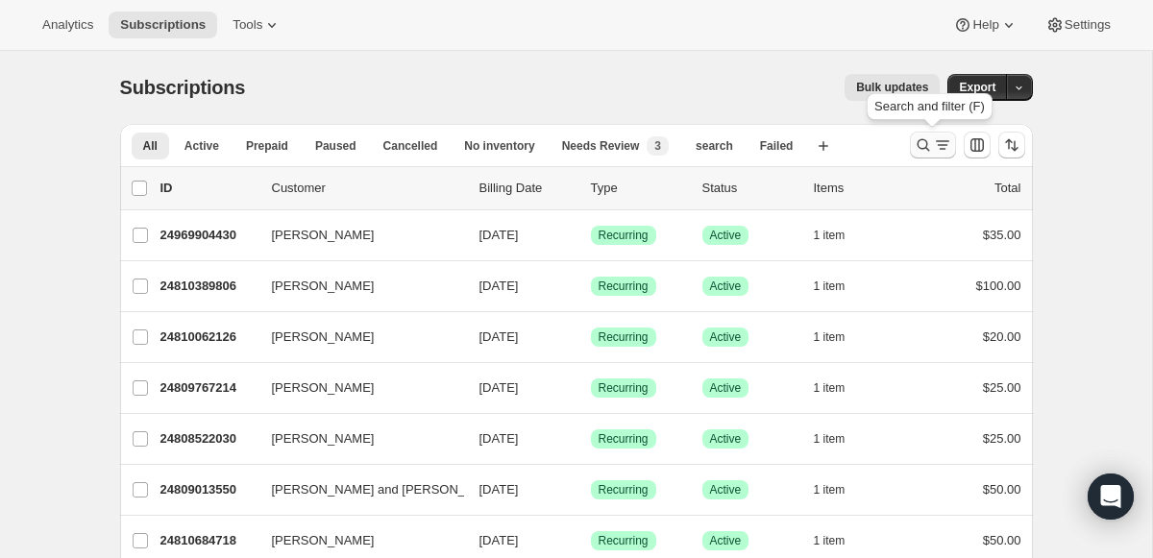 This screenshot has width=1153, height=558. Describe the element at coordinates (1111, 497) in the screenshot. I see `div: Open Intercom Messenger` at that location.